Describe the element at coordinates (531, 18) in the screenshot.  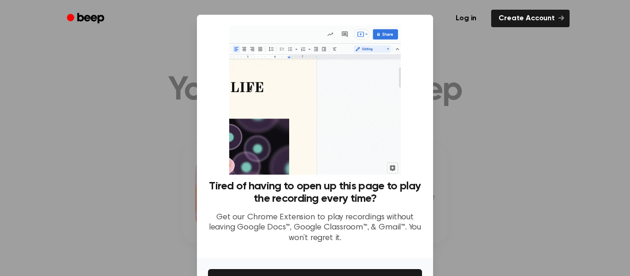
I see `a: Create Account` at that location.